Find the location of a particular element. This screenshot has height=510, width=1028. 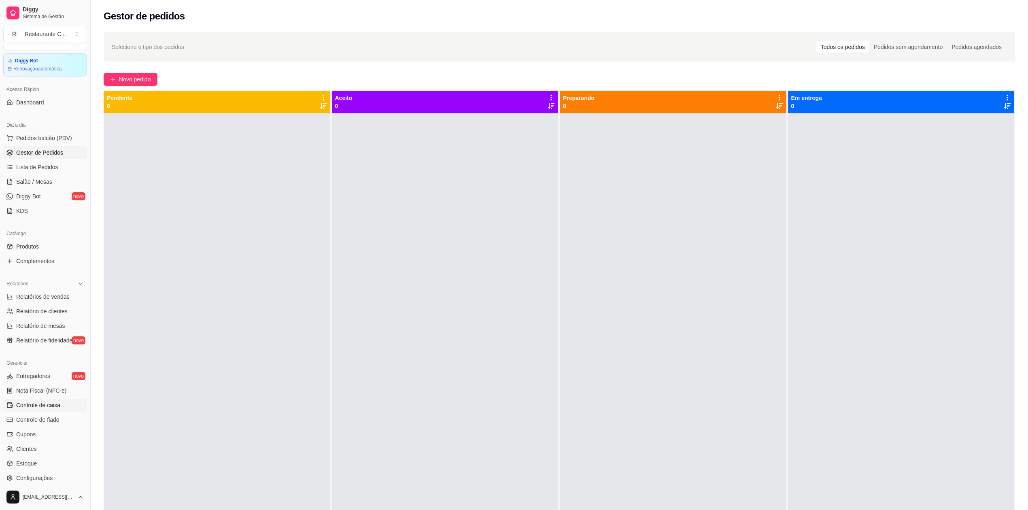

a: Lista de Pedidos is located at coordinates (45, 167).